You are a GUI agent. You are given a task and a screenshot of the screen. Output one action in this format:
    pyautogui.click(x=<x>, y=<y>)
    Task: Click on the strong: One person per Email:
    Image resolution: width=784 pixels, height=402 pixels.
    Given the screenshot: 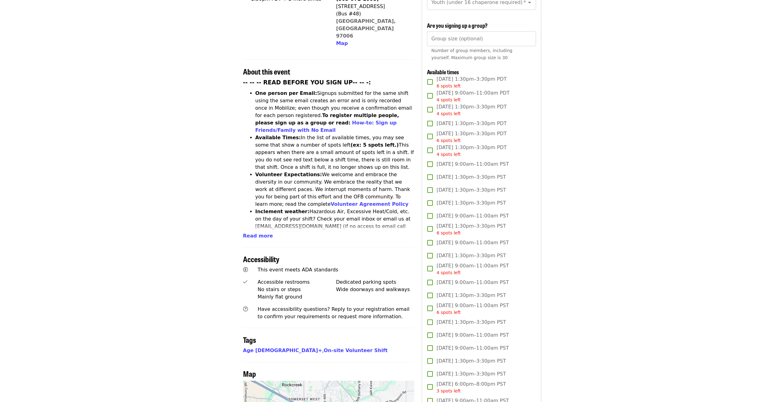 What is the action you would take?
    pyautogui.click(x=286, y=93)
    